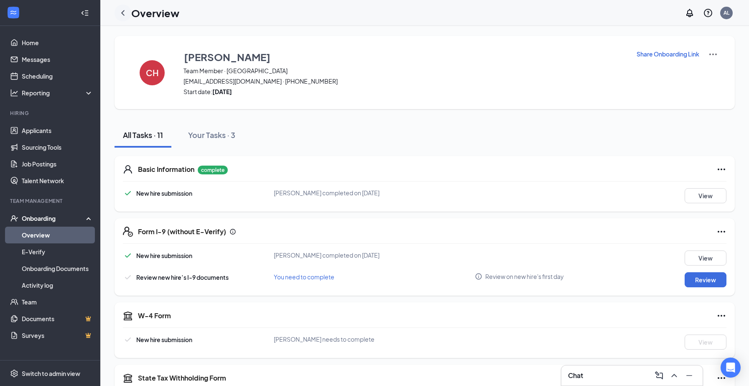 The width and height of the screenshot is (749, 386). I want to click on a: ChevronLeft, so click(123, 13).